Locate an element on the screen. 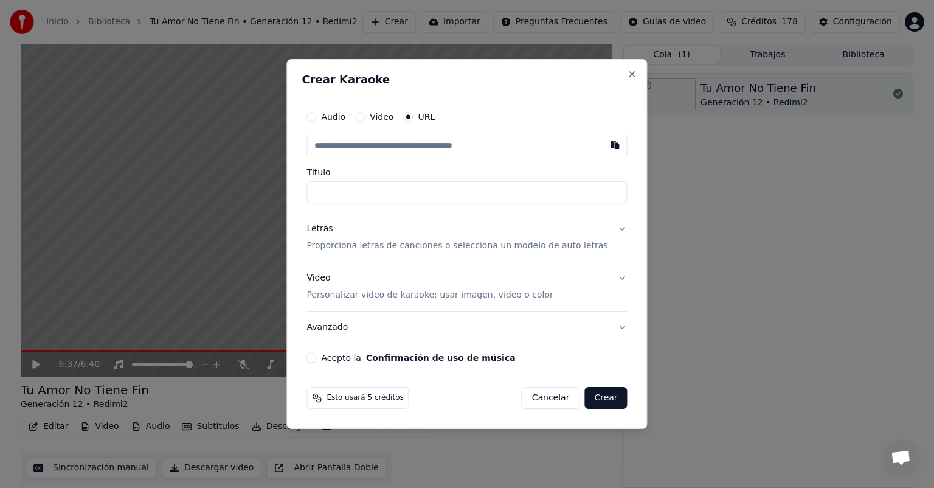  button: LetrasProporciona letras de canciones o selecciona un modelo de auto letras is located at coordinates (467, 237).